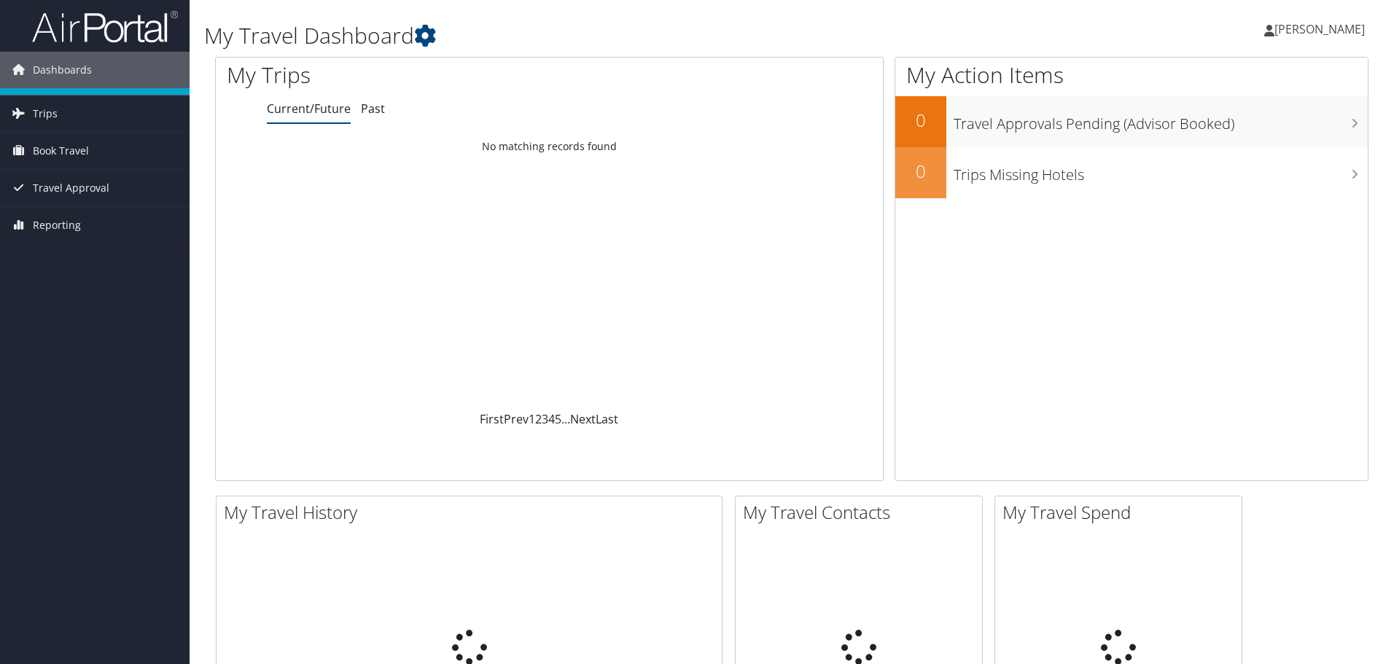 Image resolution: width=1394 pixels, height=664 pixels. What do you see at coordinates (1161, 171) in the screenshot?
I see `h3: Trips Missing Hotels` at bounding box center [1161, 171].